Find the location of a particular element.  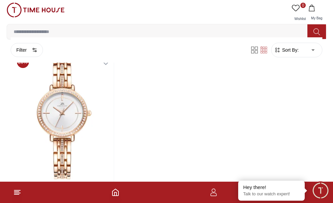

button: My Bag is located at coordinates (317, 13).